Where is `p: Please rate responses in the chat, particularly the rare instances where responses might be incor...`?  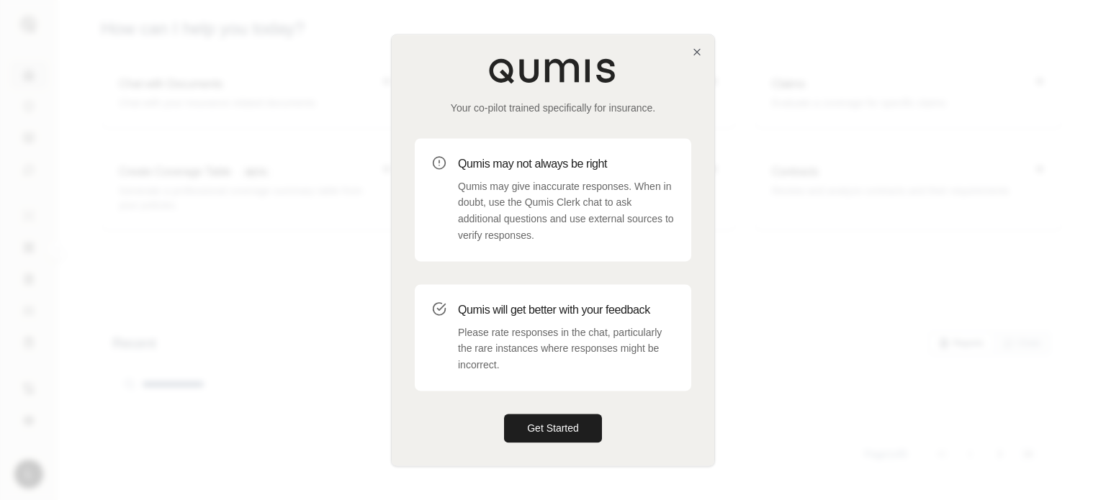 p: Please rate responses in the chat, particularly the rare instances where responses might be incor... is located at coordinates (566, 349).